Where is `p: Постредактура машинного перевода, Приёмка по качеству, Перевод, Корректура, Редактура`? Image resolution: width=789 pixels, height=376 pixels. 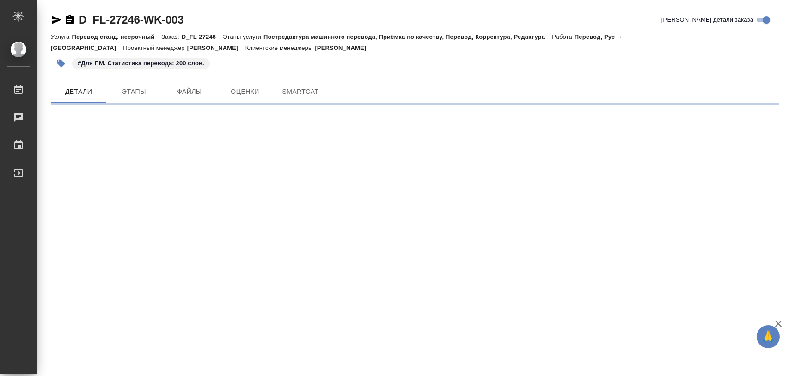
p: Постредактура машинного перевода, Приёмка по качеству, Перевод, Корректура, Редактура is located at coordinates (408, 37).